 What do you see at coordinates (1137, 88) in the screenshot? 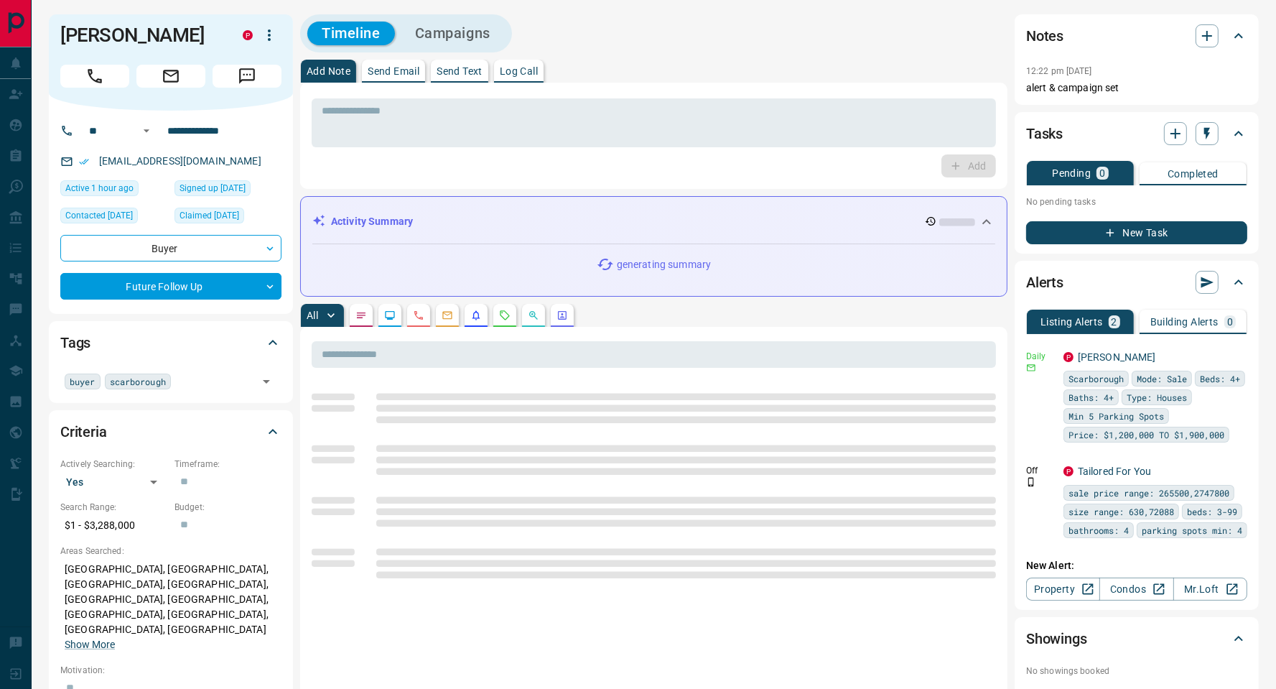
I see `p: alert & campaign set` at bounding box center [1137, 88].